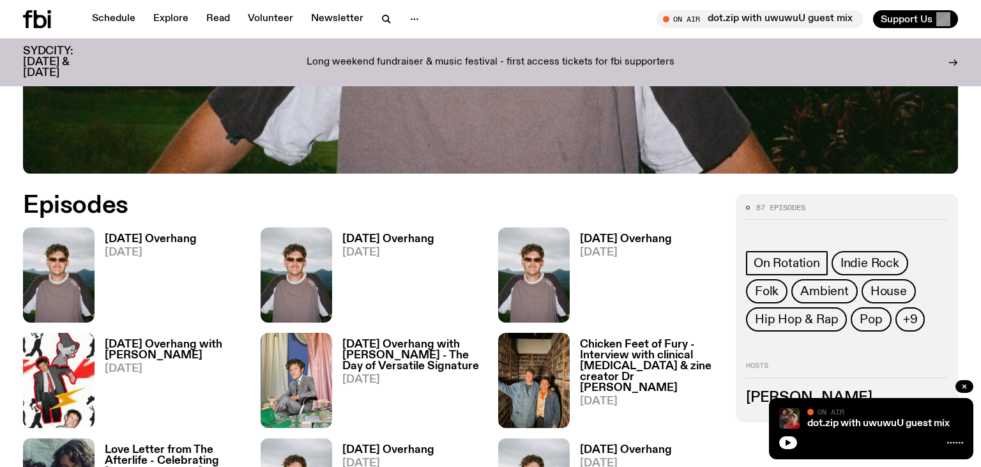 The height and width of the screenshot is (467, 981). I want to click on img: Harrie and Dr Xi Liu (Clinical Psychologist) stand in the music library in front of shelves fille..., so click(534, 380).